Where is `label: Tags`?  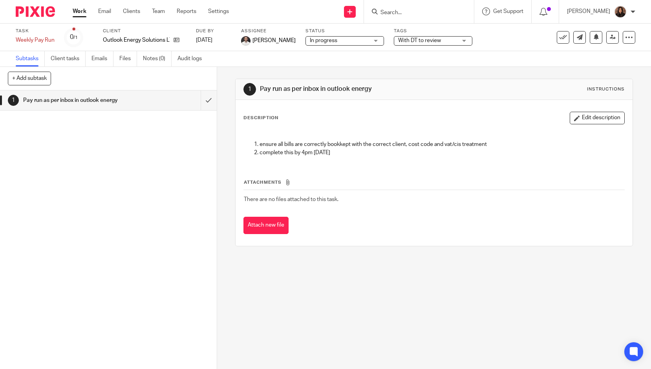 label: Tags is located at coordinates (433, 31).